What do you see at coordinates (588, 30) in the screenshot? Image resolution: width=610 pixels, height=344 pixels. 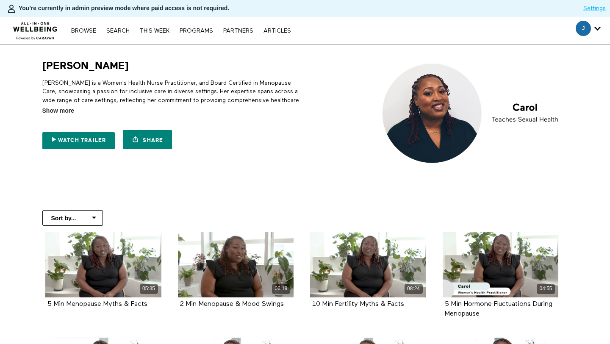 I see `div: Secondary` at bounding box center [588, 30].